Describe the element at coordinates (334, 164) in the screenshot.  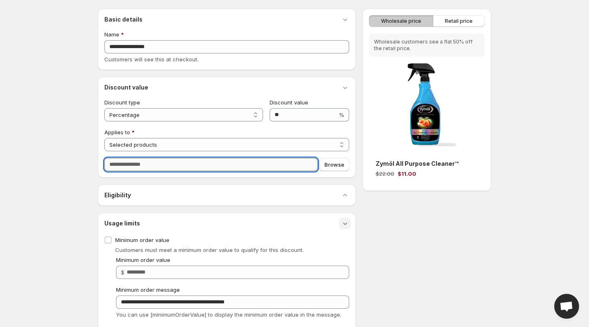
I see `span: Browse` at that location.